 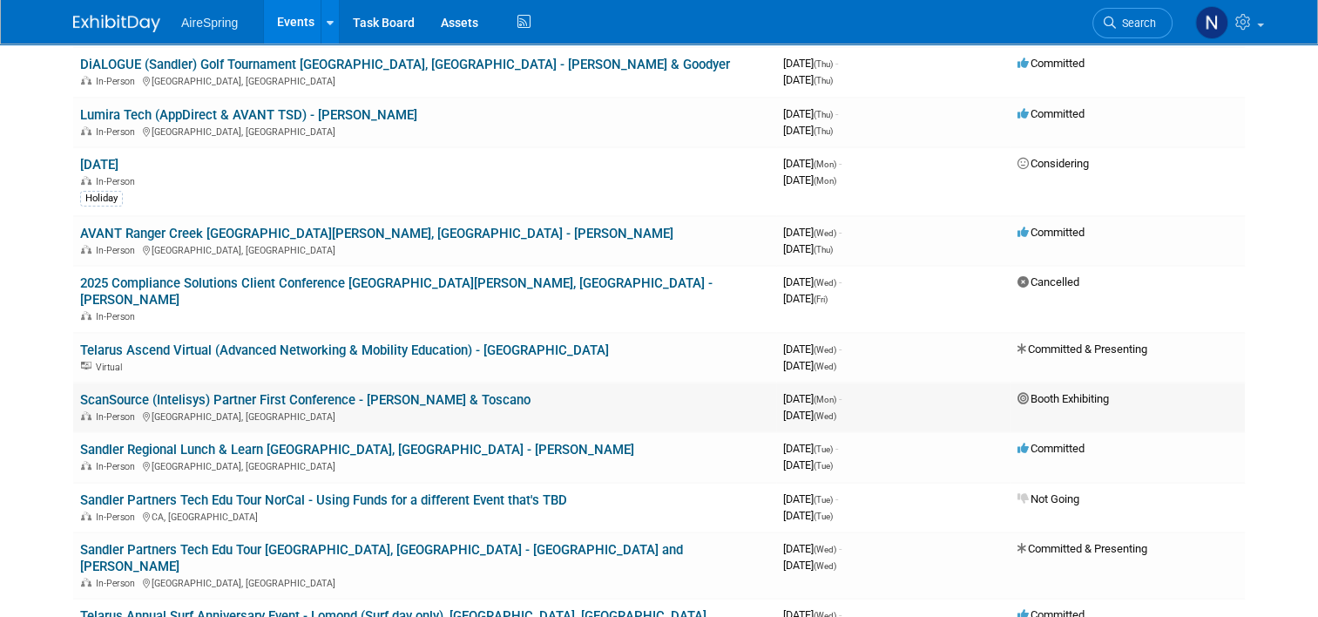 I want to click on a: Search, so click(x=1132, y=23).